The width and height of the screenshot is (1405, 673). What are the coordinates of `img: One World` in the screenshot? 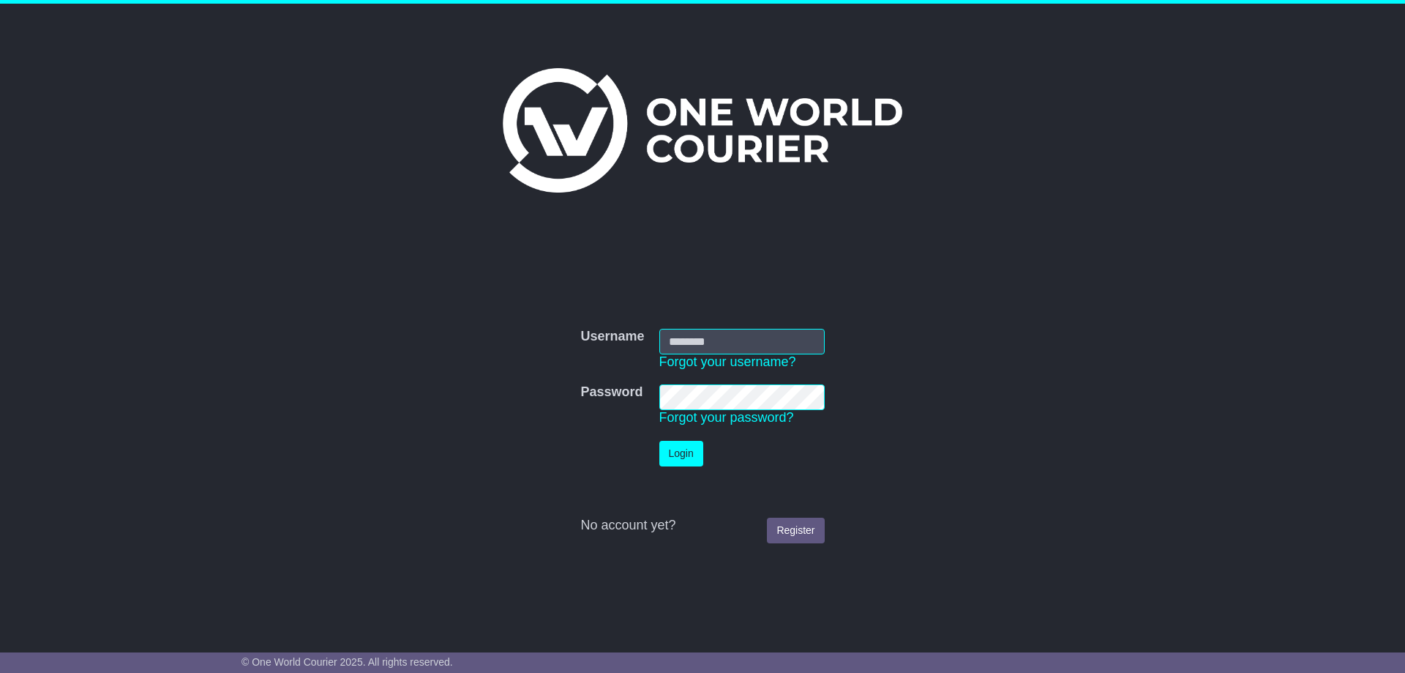 It's located at (703, 130).